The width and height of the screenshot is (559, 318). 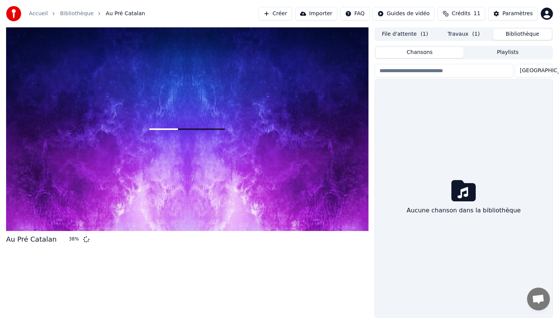 I want to click on a: Bibliothèque, so click(x=77, y=14).